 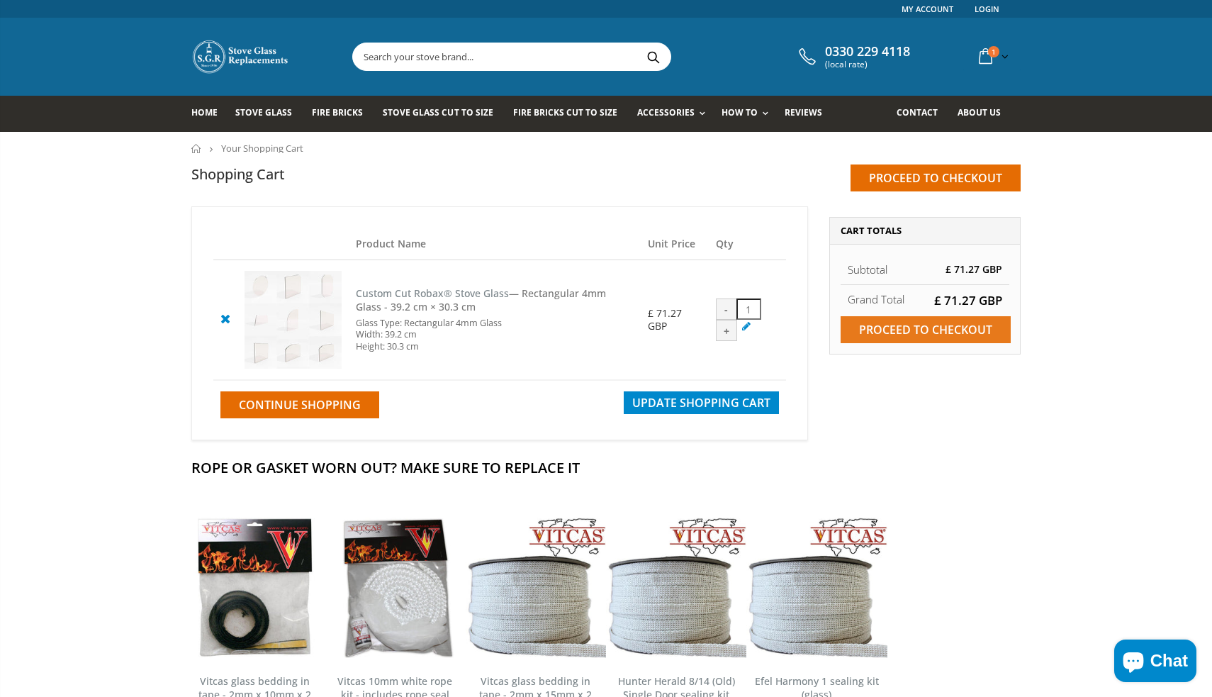 I want to click on th: Unit Price, so click(x=674, y=244).